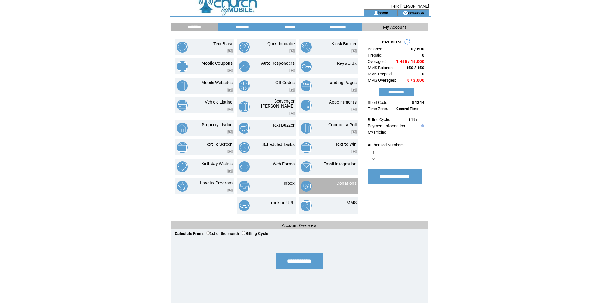  Describe the element at coordinates (217, 83) in the screenshot. I see `a: Mobile Websites` at that location.